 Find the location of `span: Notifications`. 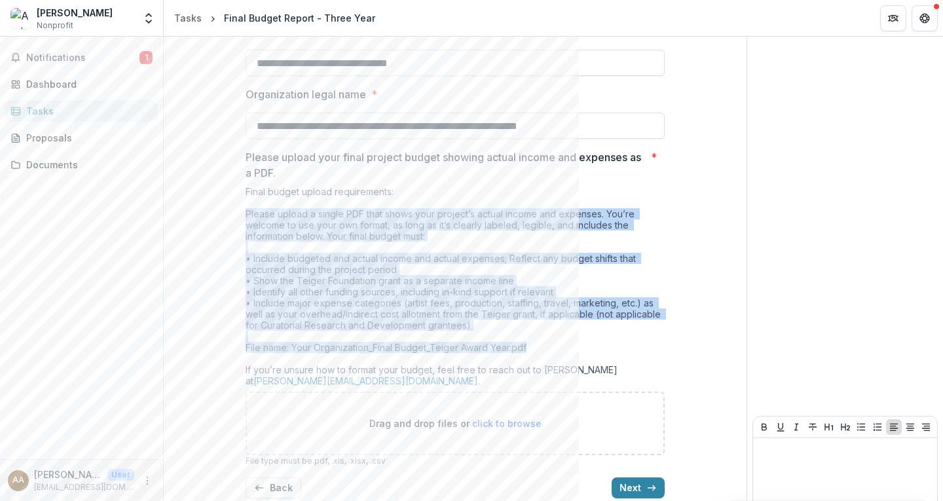

span: Notifications is located at coordinates (82, 58).